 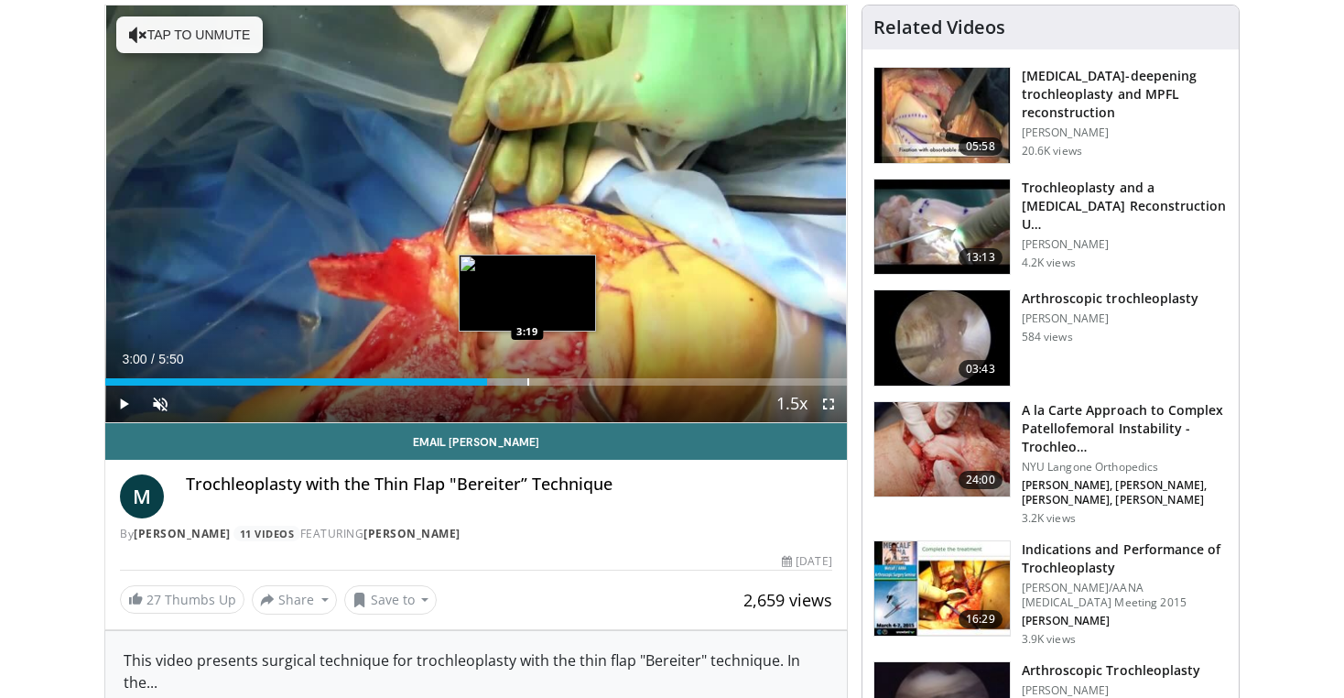 What do you see at coordinates (942, 227) in the screenshot?
I see `img: a5e982f3-ba03-4567-8932-7fe38be711ad.150x105_q85_crop-smart_upscale.jpg` at bounding box center [942, 227].